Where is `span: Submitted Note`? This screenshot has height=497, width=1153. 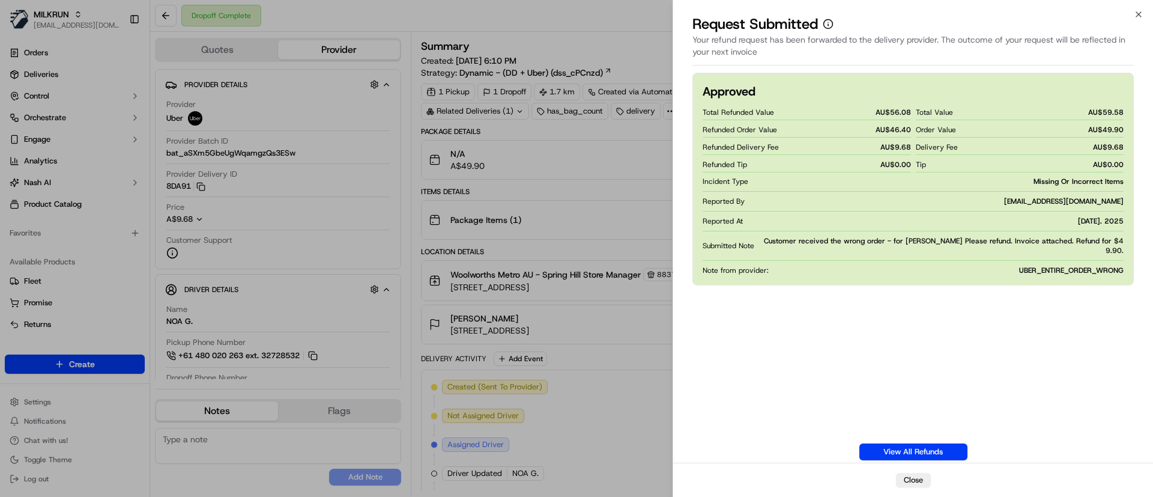 span: Submitted Note is located at coordinates (729, 246).